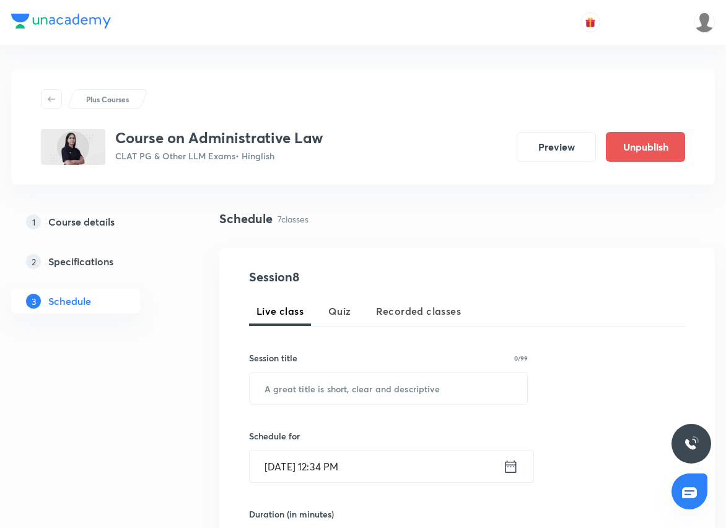  Describe the element at coordinates (61, 22) in the screenshot. I see `a: Company Logo` at that location.